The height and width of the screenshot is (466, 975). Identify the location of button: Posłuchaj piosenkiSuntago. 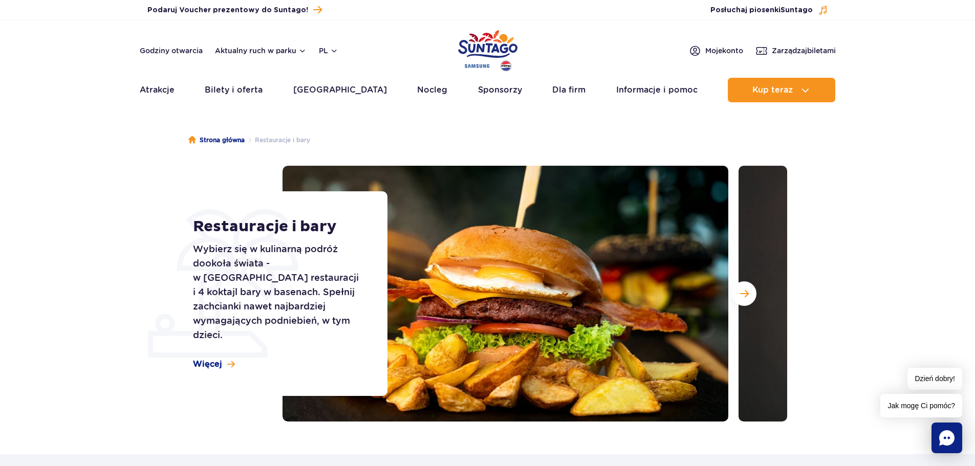
(769, 10).